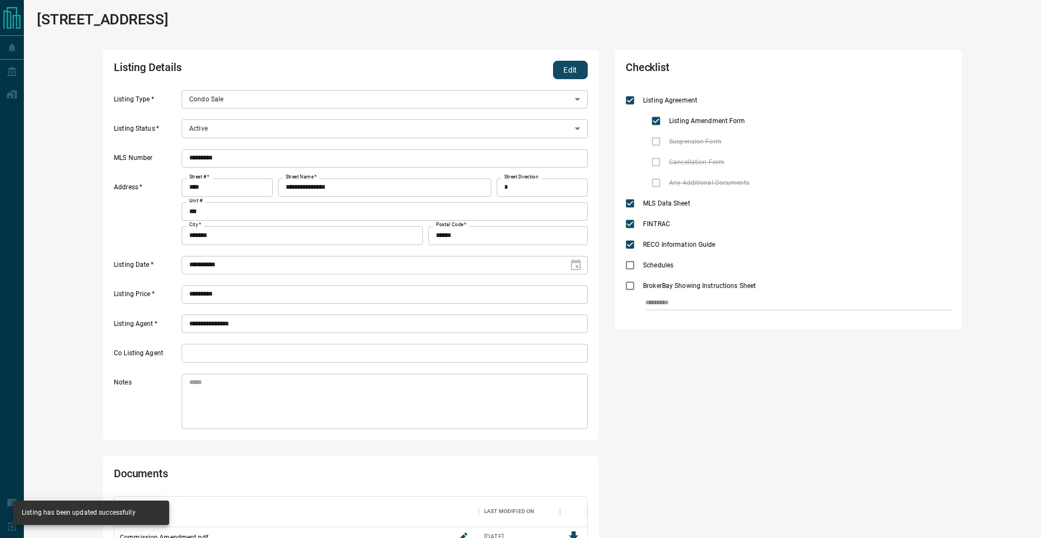 The image size is (1041, 538). What do you see at coordinates (146, 404) in the screenshot?
I see `label: Notes` at bounding box center [146, 404].